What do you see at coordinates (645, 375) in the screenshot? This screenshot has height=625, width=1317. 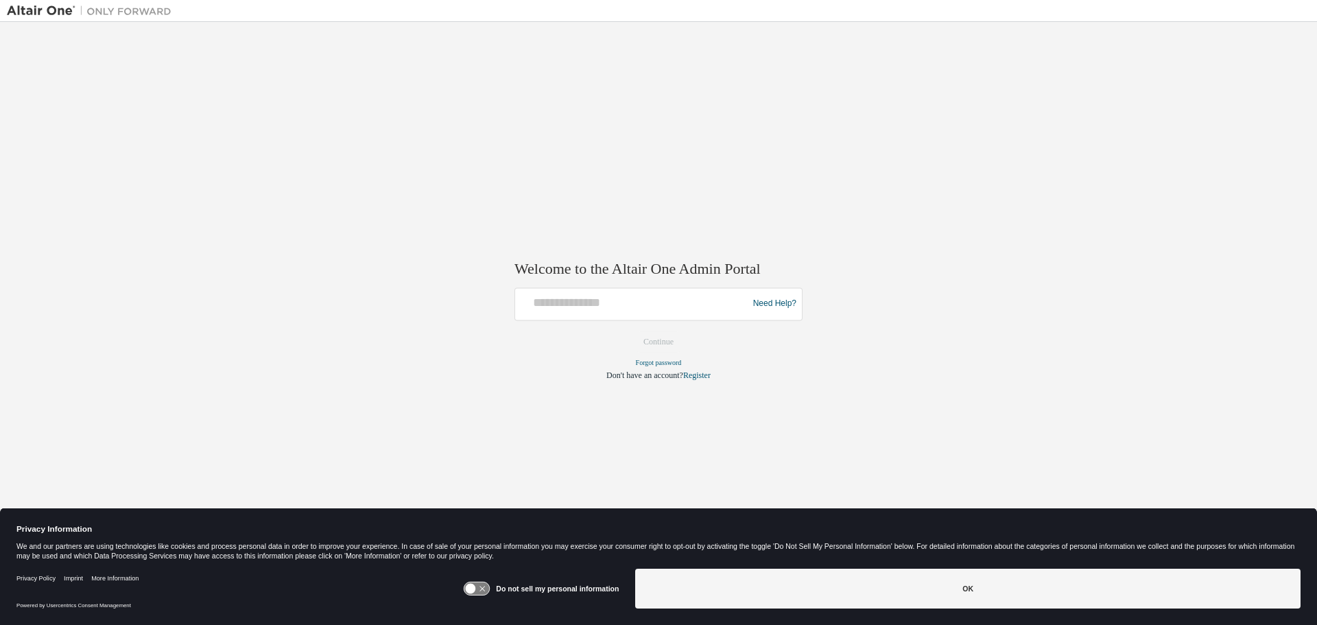 I see `span: Don't have an account?` at bounding box center [645, 375].